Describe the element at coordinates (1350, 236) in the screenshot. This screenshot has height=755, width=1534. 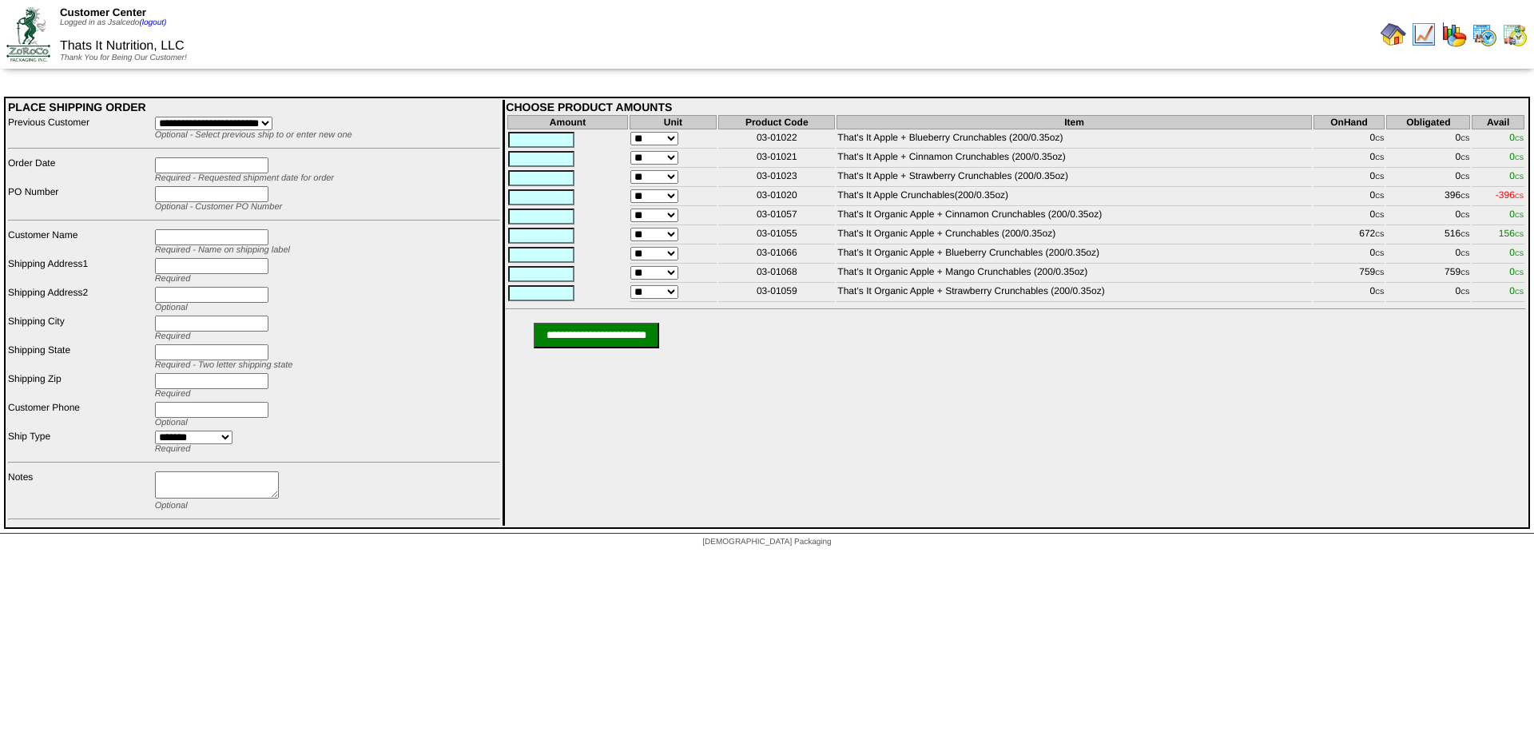
I see `td: 672` at that location.